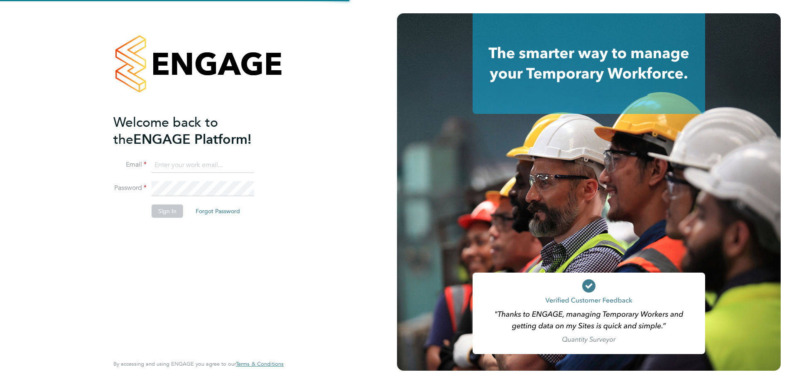 This screenshot has height=384, width=794. What do you see at coordinates (166, 131) in the screenshot?
I see `span: Welcome back to the` at bounding box center [166, 131].